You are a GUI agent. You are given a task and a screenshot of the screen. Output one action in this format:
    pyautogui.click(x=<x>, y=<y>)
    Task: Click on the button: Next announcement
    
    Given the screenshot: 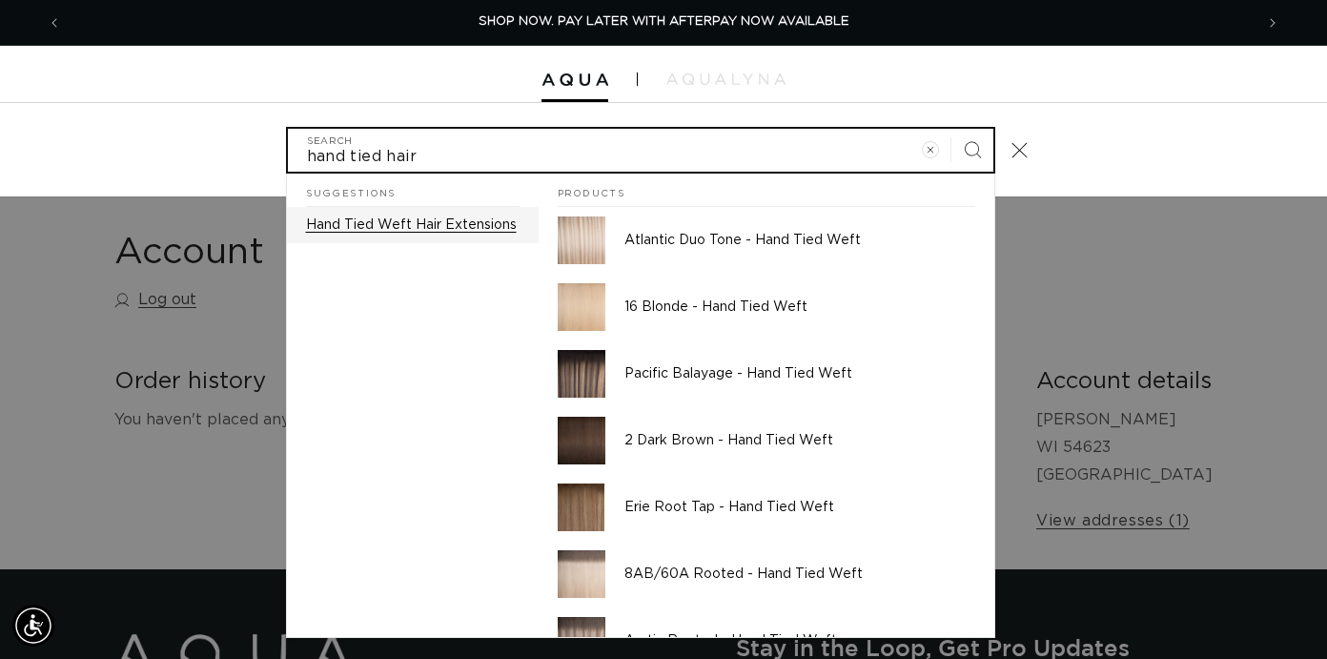 What is the action you would take?
    pyautogui.click(x=1273, y=23)
    